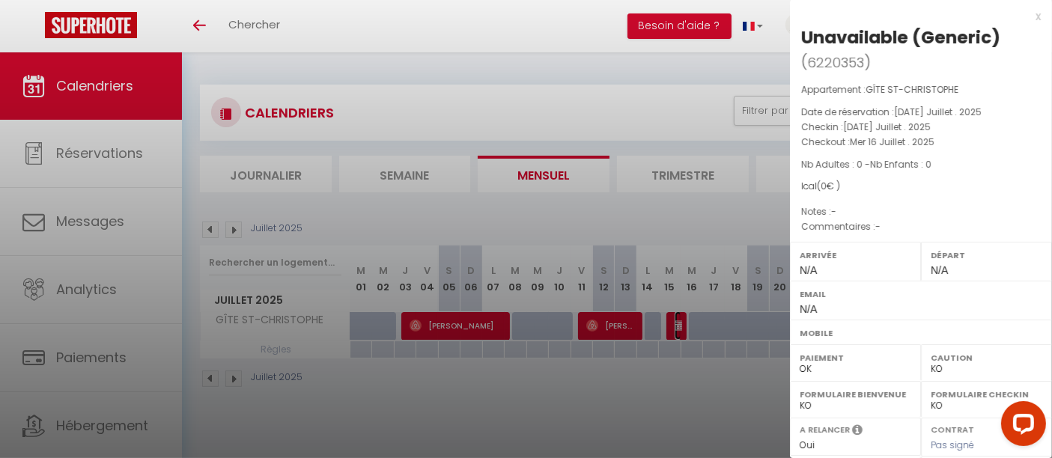 The height and width of the screenshot is (458, 1052). Describe the element at coordinates (855, 255) in the screenshot. I see `label: Arrivée` at that location.